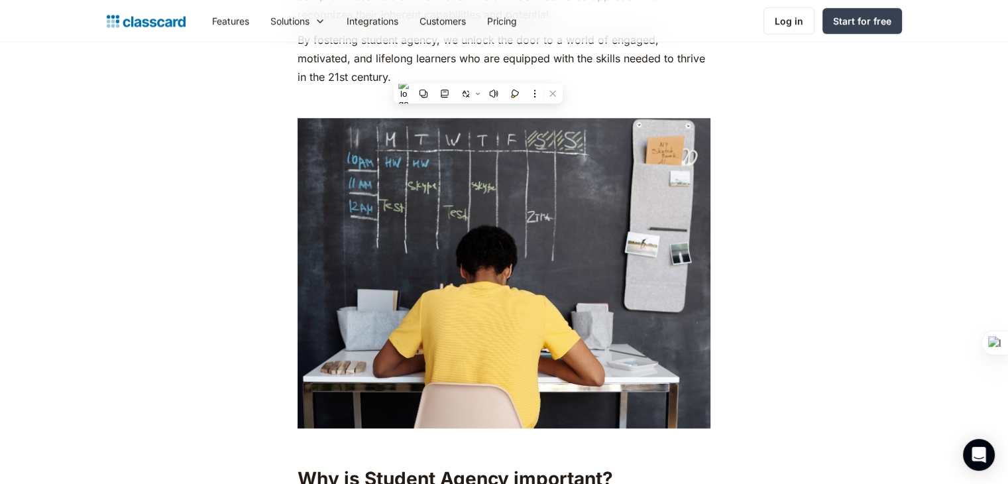 The image size is (1008, 484). Describe the element at coordinates (863, 21) in the screenshot. I see `a: Start for free` at that location.